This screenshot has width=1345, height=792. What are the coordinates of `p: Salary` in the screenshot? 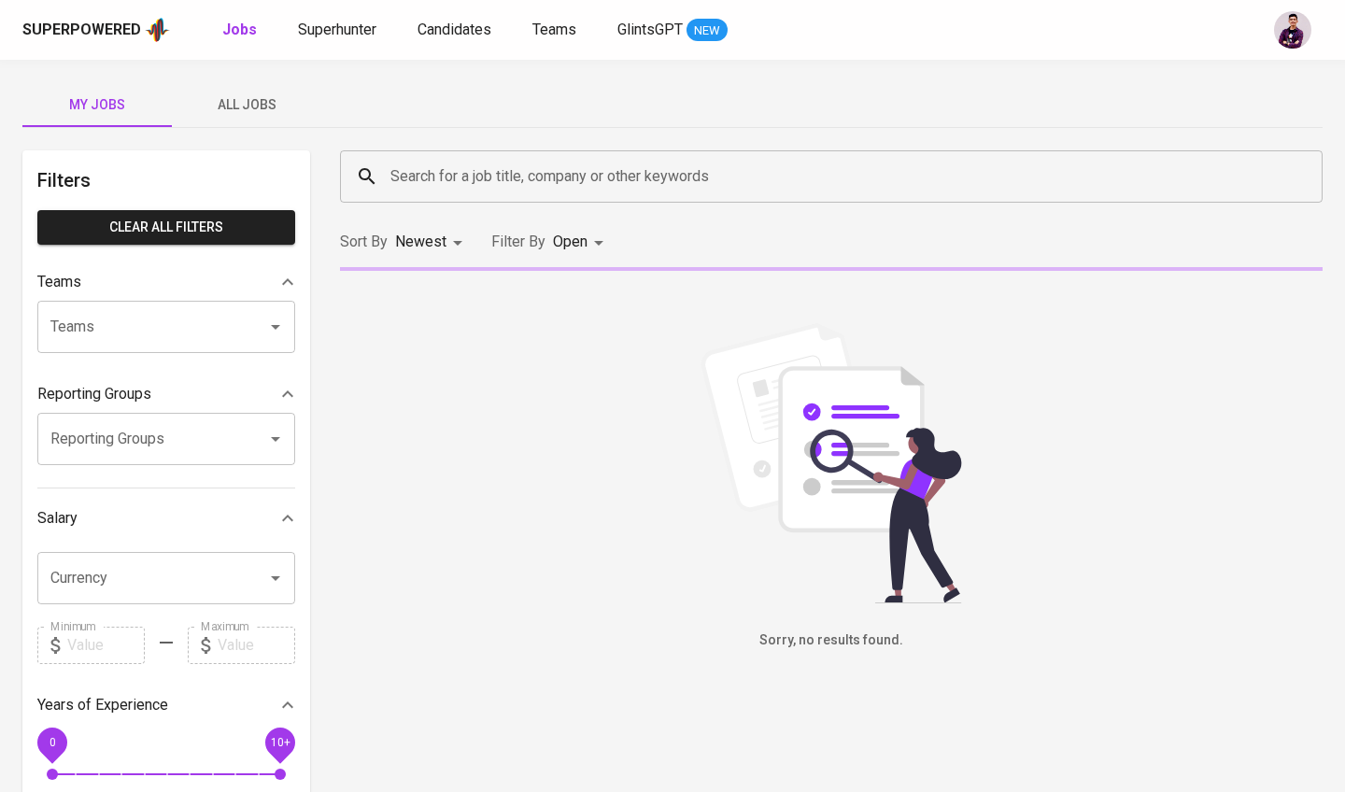 It's located at (57, 518).